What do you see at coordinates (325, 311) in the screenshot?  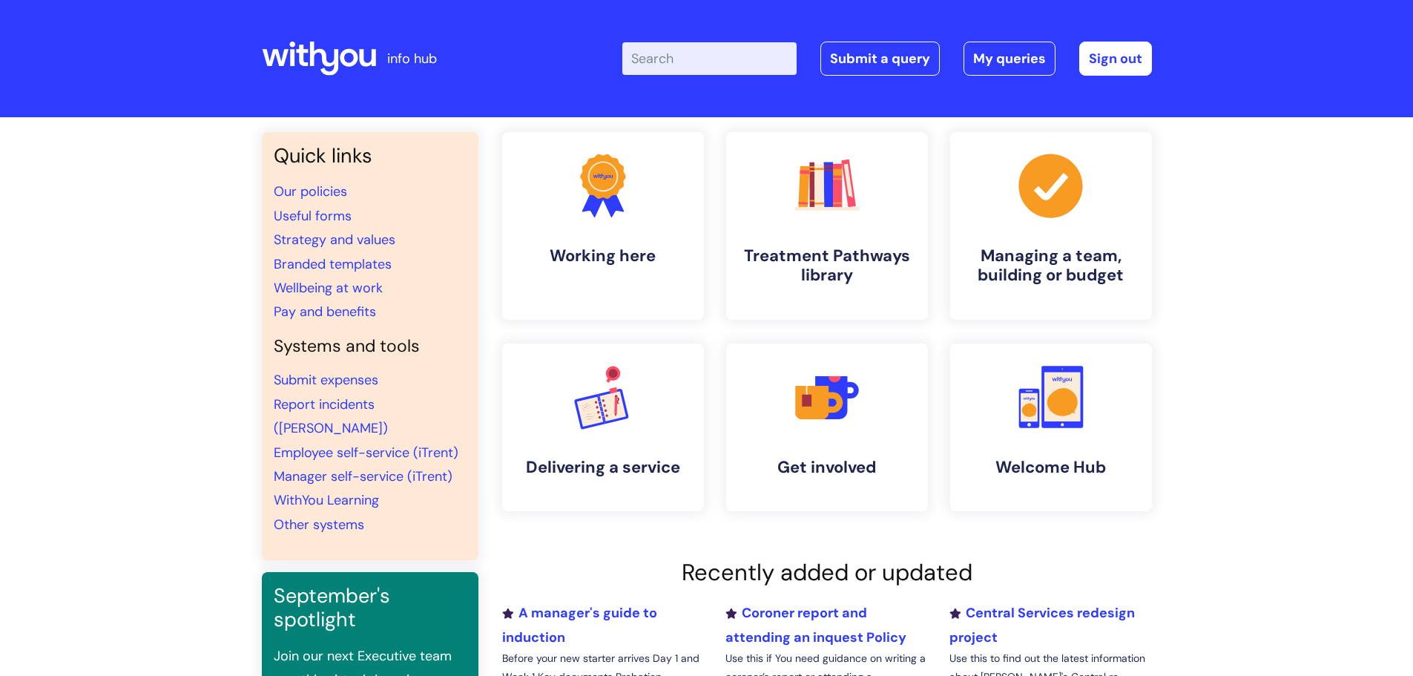 I see `a: Pay and benefits` at bounding box center [325, 311].